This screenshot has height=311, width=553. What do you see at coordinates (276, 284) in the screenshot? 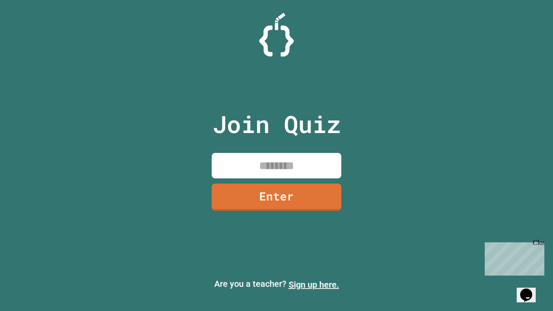
I see `p: Are you a teacher?` at bounding box center [276, 284].